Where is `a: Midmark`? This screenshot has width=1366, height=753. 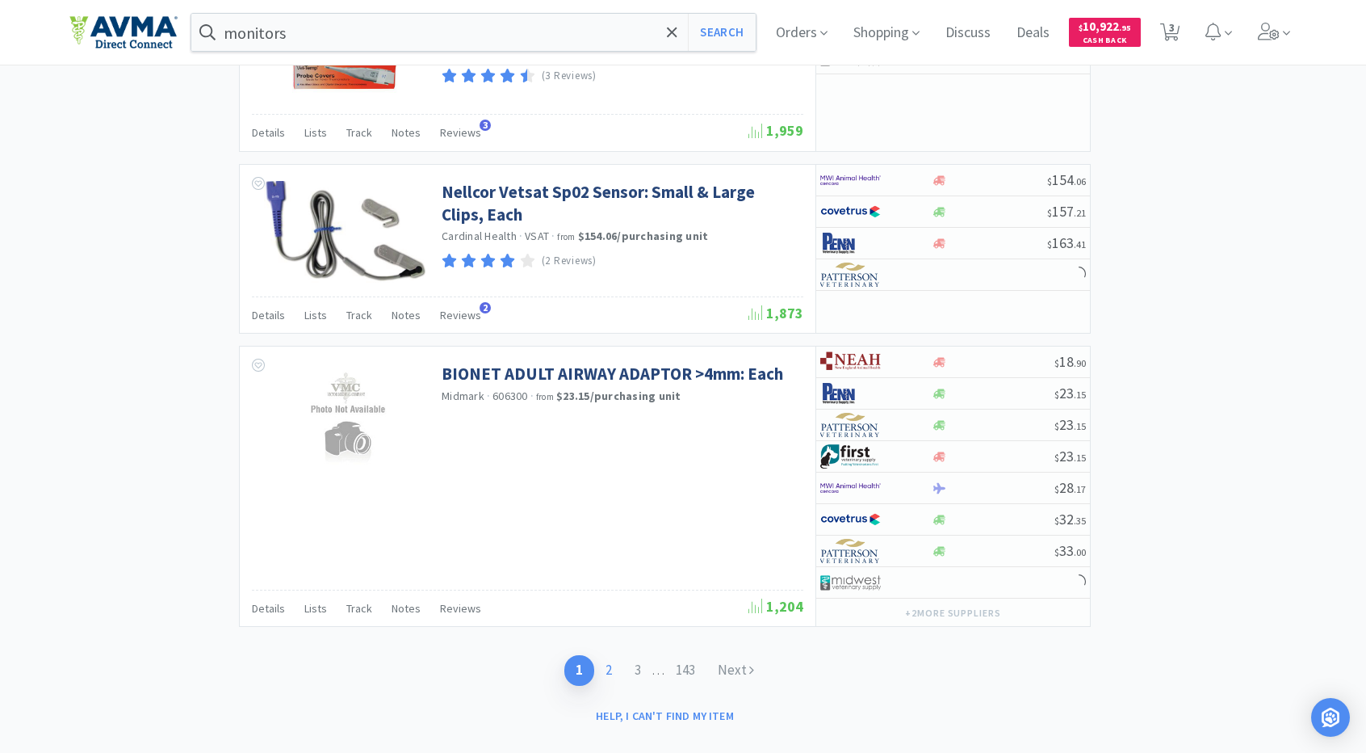 a: Midmark is located at coordinates (463, 396).